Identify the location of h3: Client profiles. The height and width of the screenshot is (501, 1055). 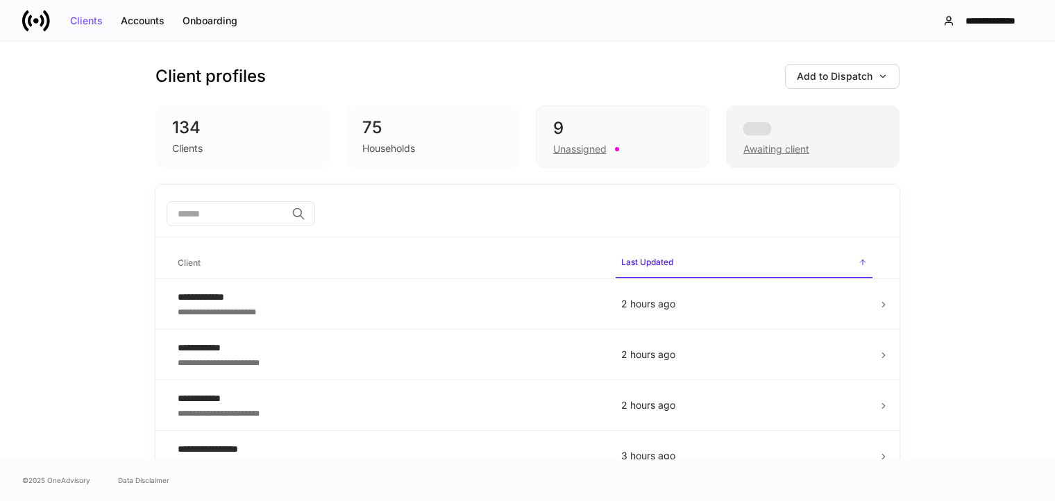
(210, 76).